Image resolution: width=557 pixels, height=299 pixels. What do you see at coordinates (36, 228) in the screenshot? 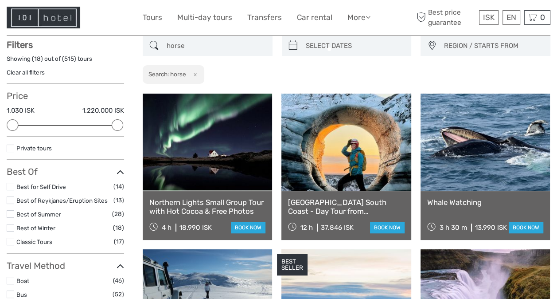
I see `a: Best of Winter` at bounding box center [36, 228].